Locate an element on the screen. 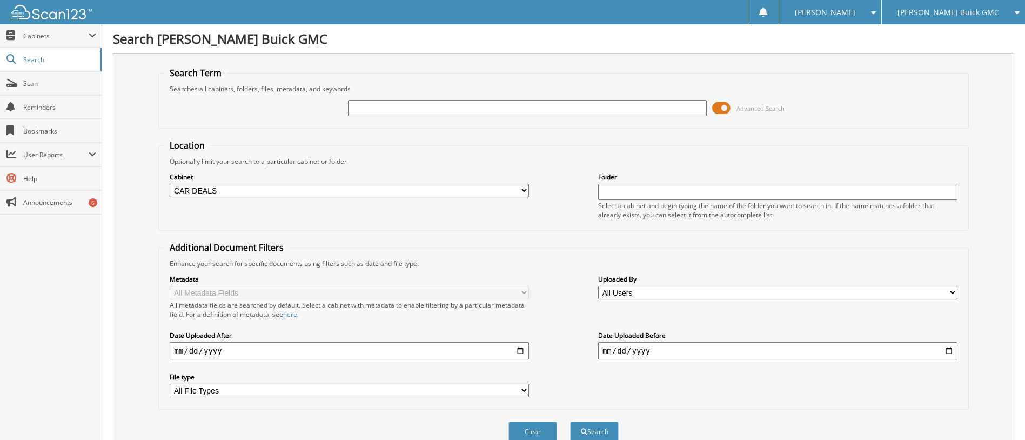 This screenshot has width=1025, height=440. div: 6 is located at coordinates (93, 203).